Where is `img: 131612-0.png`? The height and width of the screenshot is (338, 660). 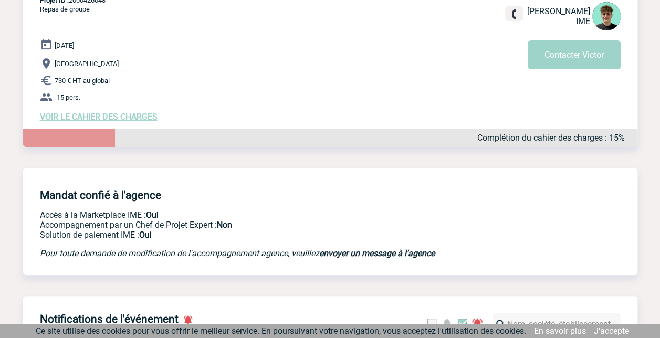 img: 131612-0.png is located at coordinates (607, 16).